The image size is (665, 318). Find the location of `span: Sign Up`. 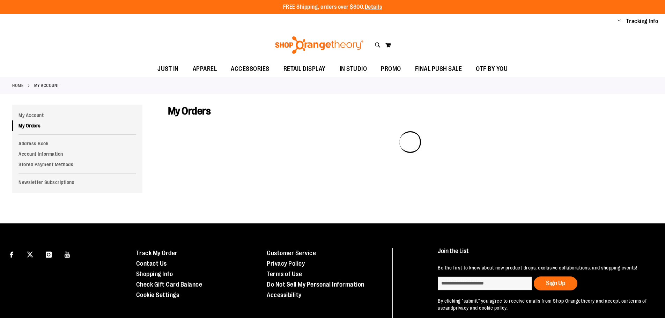

span: Sign Up is located at coordinates (556, 283).